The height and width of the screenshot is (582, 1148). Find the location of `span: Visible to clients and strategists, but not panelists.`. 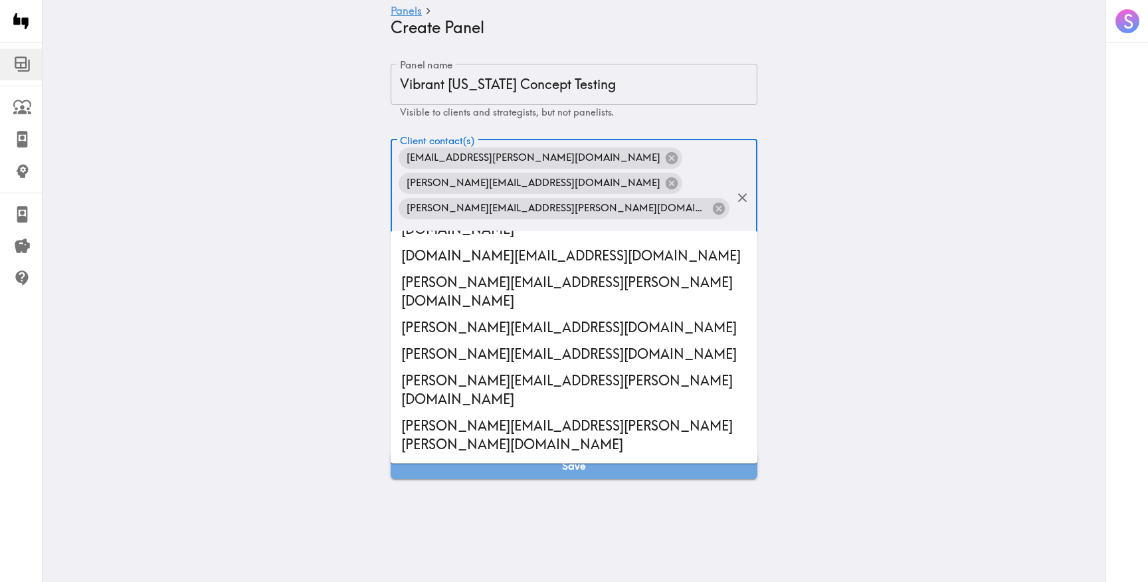

span: Visible to clients and strategists, but not panelists. is located at coordinates (507, 112).